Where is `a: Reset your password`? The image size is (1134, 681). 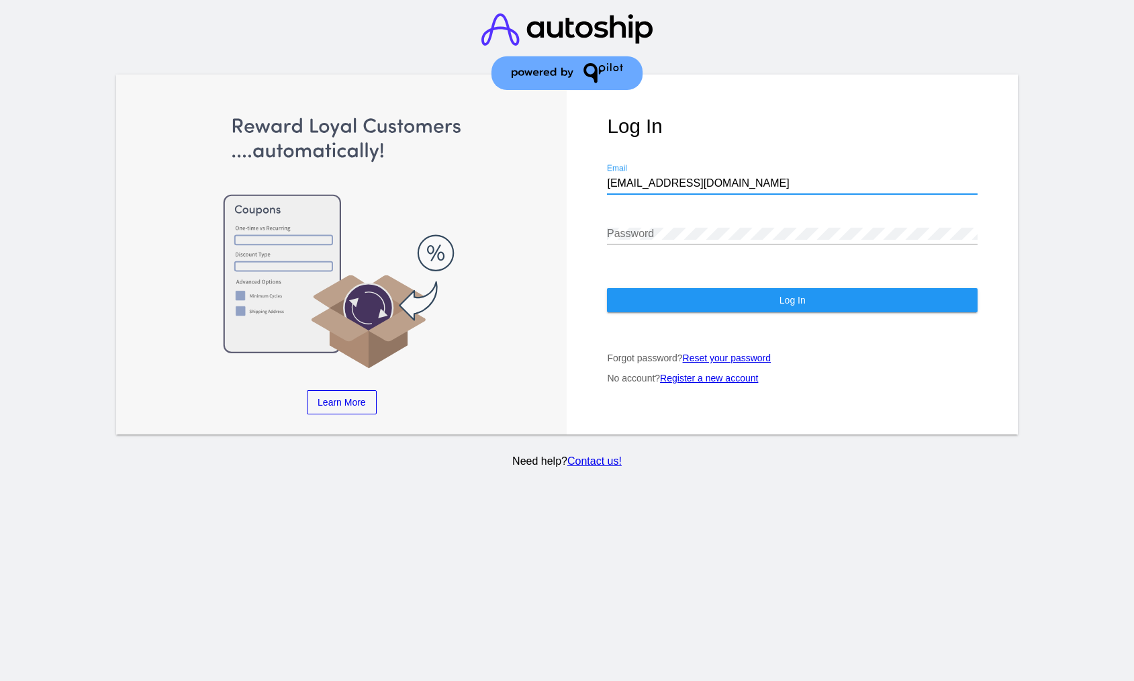 a: Reset your password is located at coordinates (727, 358).